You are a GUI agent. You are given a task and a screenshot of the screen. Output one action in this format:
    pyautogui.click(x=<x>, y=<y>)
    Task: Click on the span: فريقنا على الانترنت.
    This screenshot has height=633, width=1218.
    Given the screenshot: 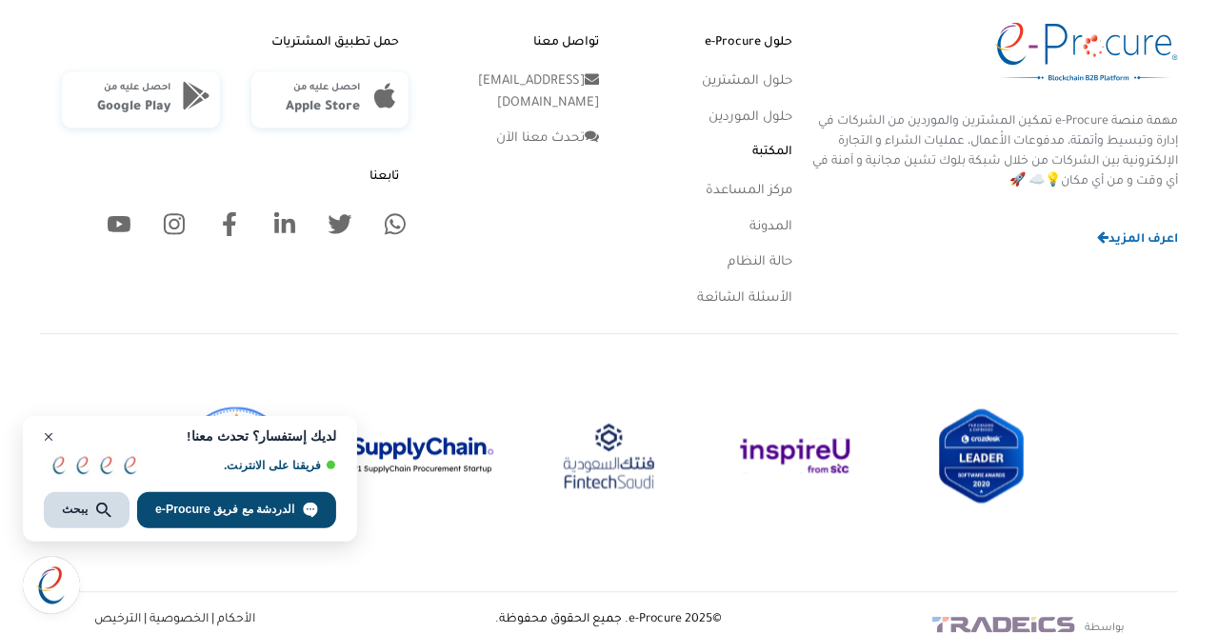 What is the action you would take?
    pyautogui.click(x=243, y=466)
    